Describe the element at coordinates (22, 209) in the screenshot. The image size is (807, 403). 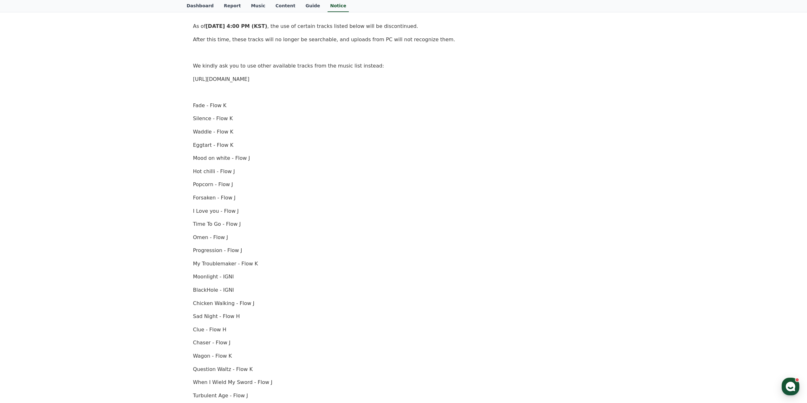
I see `a: Home` at that location.